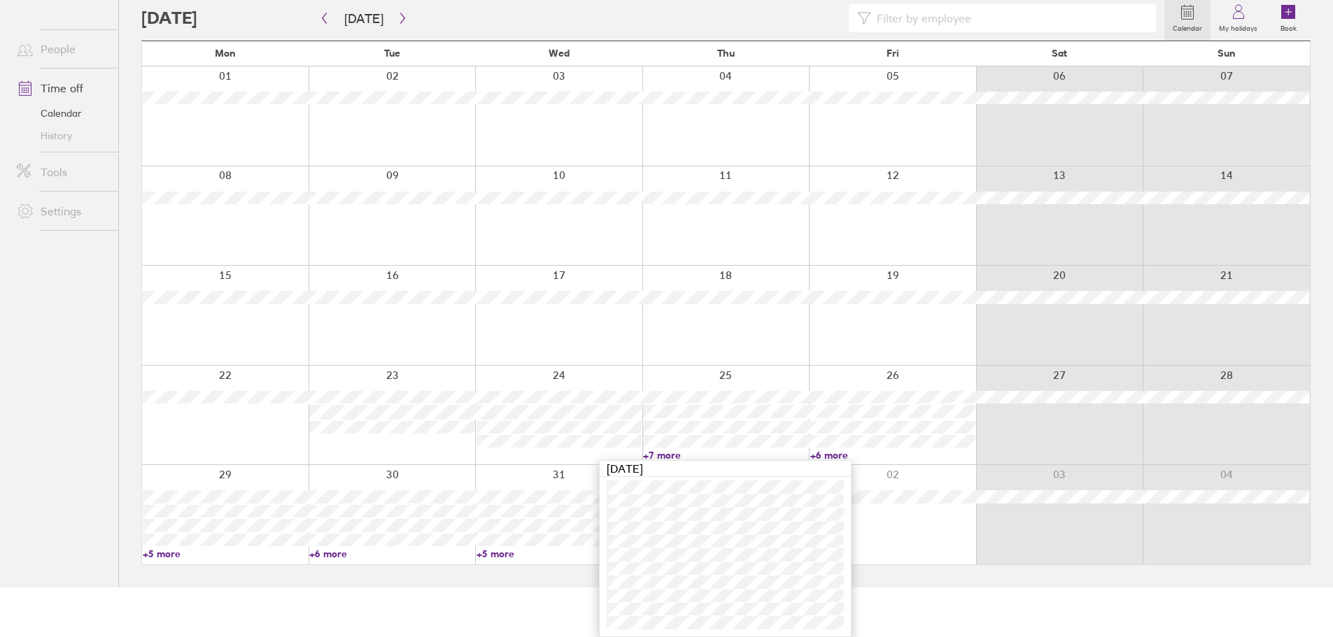 The image size is (1333, 637). Describe the element at coordinates (725, 455) in the screenshot. I see `a: +7 more` at that location.